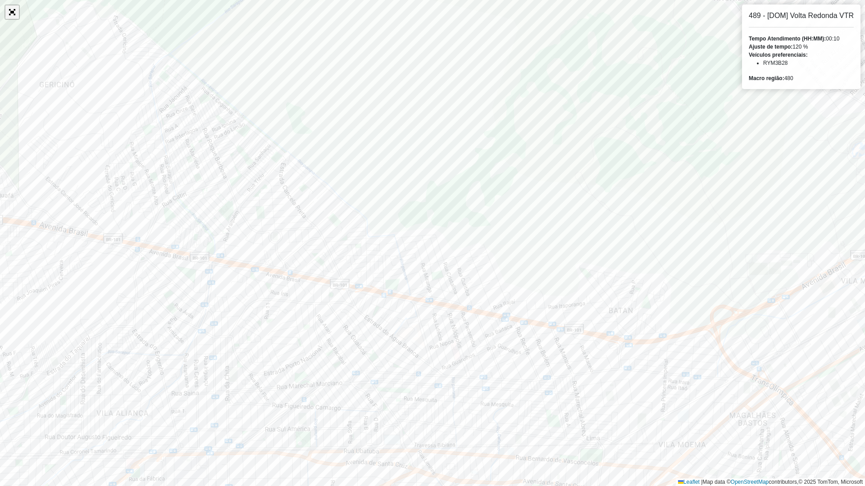 Image resolution: width=865 pixels, height=486 pixels. Describe the element at coordinates (808, 63) in the screenshot. I see `li: RYM3B28` at that location.